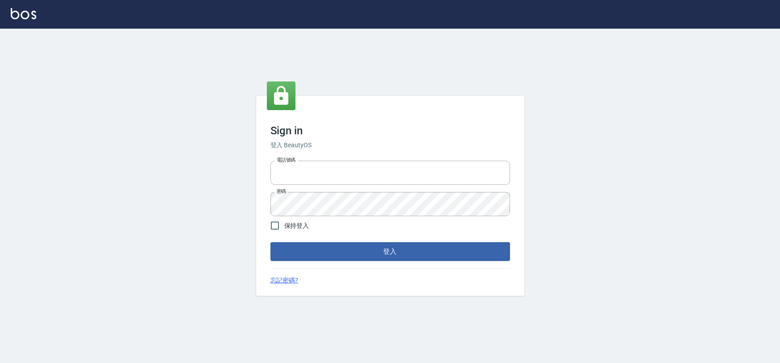 This screenshot has width=780, height=363. What do you see at coordinates (390, 251) in the screenshot?
I see `button: 登入` at bounding box center [390, 251].